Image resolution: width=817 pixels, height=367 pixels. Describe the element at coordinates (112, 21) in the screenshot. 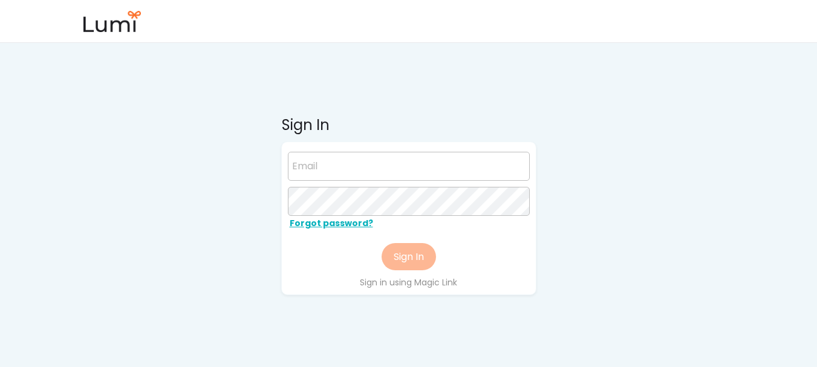

I see `img: lumi-small.png` at that location.